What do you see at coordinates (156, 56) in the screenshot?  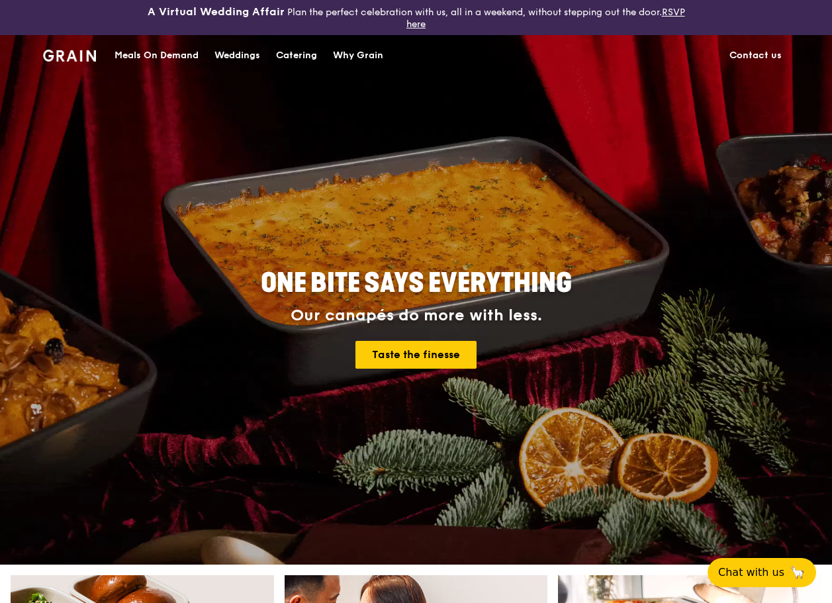 I see `div: Meals On Demand` at bounding box center [156, 56].